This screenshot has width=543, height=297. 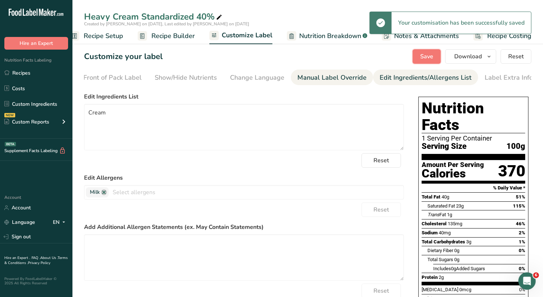 I want to click on div: Change Language, so click(x=257, y=78).